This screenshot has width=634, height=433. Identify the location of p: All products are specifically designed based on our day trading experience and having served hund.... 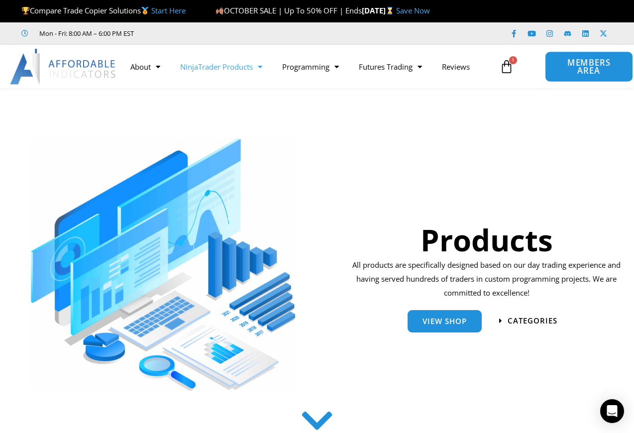
(487, 279).